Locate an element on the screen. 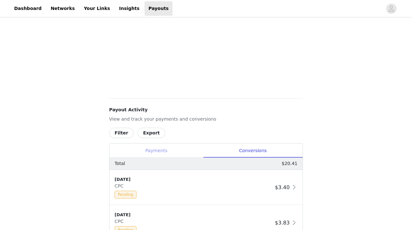 This screenshot has height=230, width=412. a: Your Links is located at coordinates (97, 8).